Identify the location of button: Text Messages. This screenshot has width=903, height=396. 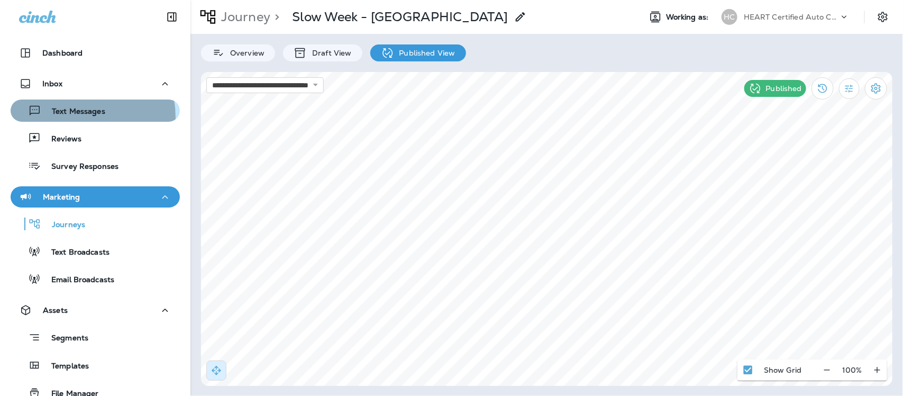
(95, 111).